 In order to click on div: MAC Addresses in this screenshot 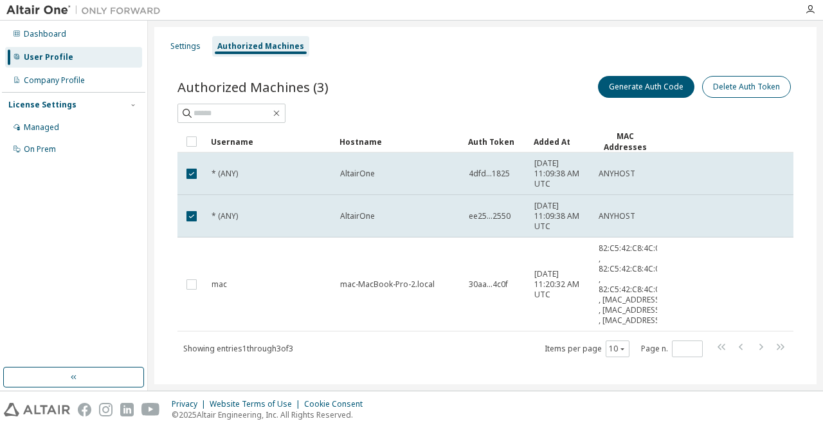, I will do `click(625, 141)`.